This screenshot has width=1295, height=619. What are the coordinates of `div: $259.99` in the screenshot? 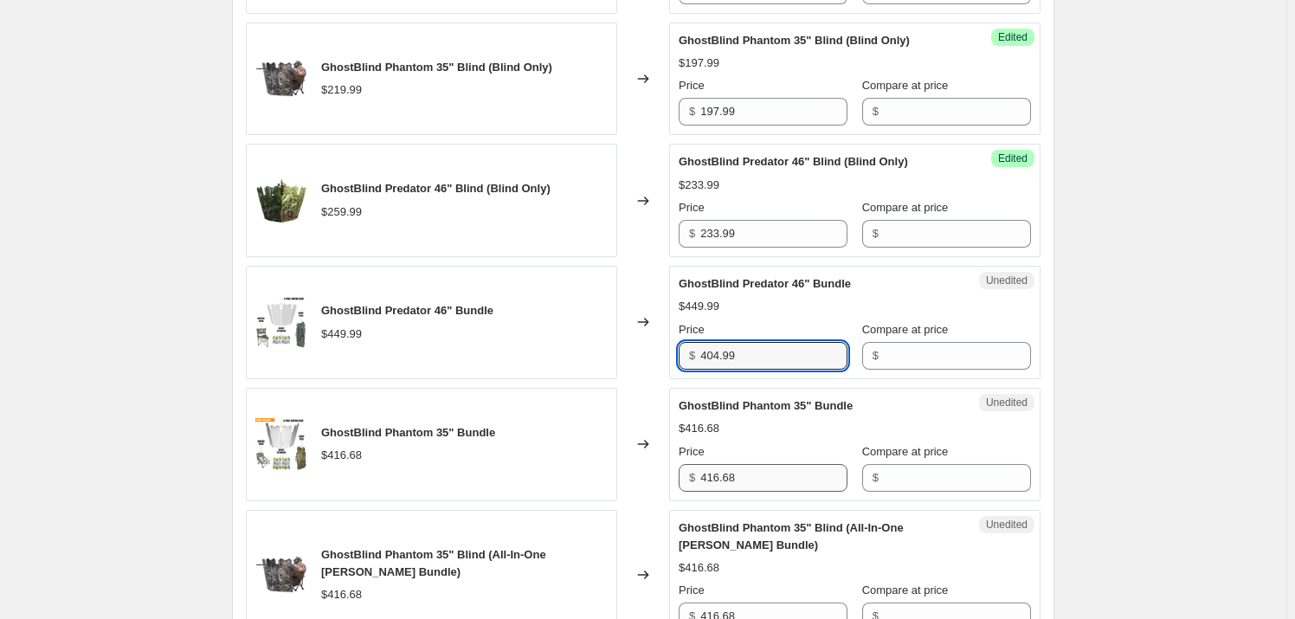 It's located at (341, 212).